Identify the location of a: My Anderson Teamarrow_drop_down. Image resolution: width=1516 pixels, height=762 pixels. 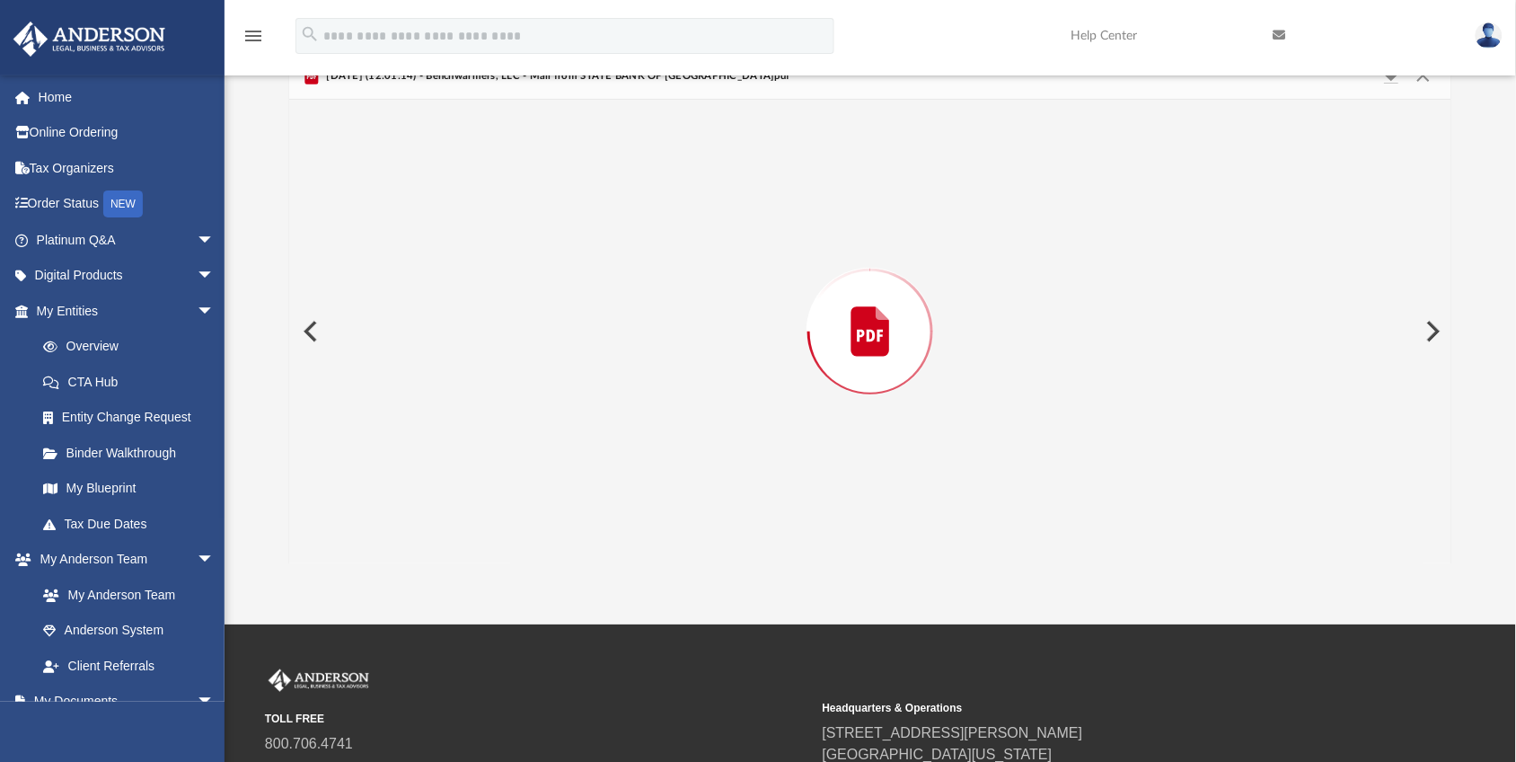
(122, 560).